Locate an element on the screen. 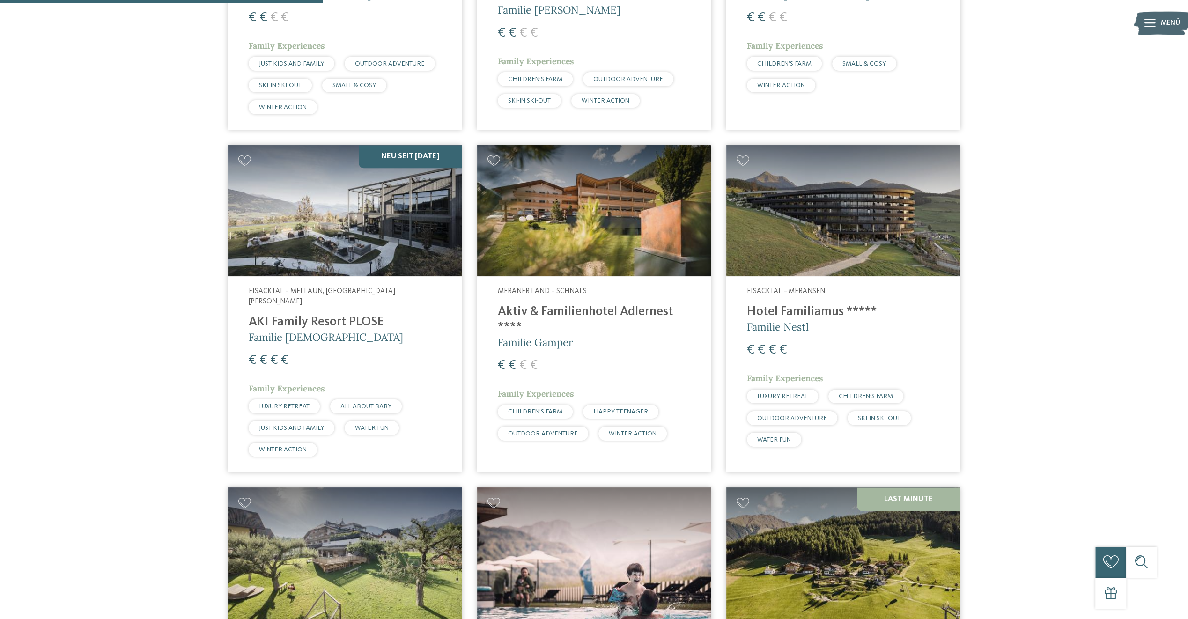  h4: AKI Family Resort PLOSE is located at coordinates (345, 322).